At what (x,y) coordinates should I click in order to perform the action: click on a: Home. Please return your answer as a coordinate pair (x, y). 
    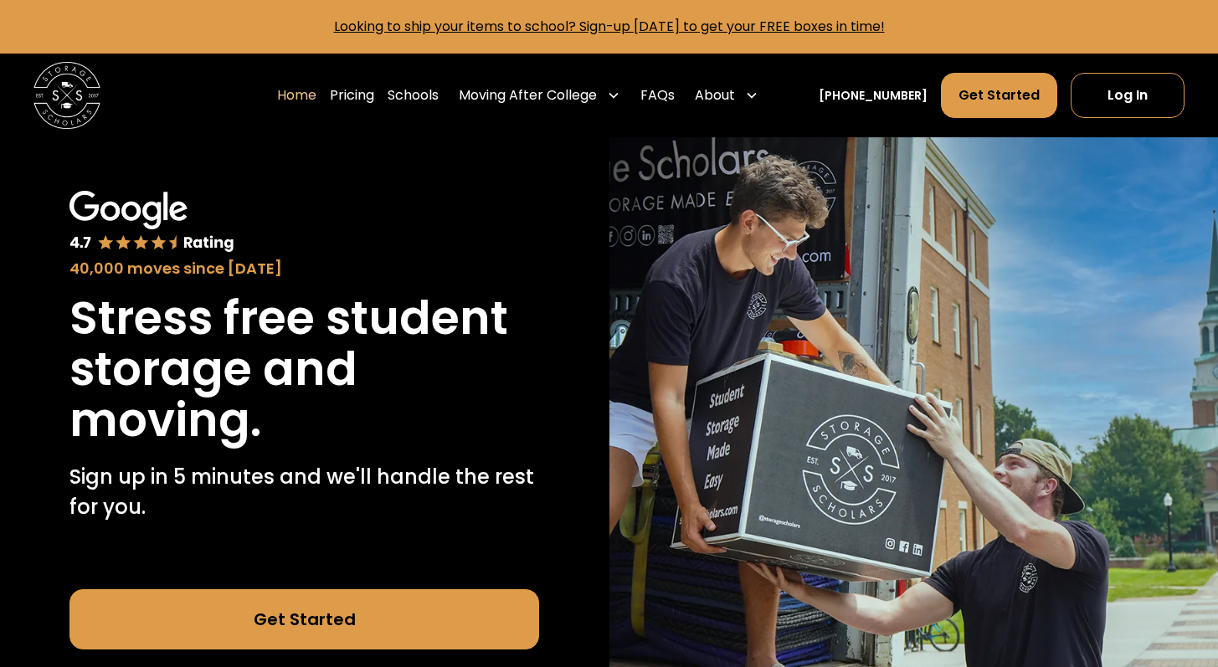
    Looking at the image, I should click on (296, 95).